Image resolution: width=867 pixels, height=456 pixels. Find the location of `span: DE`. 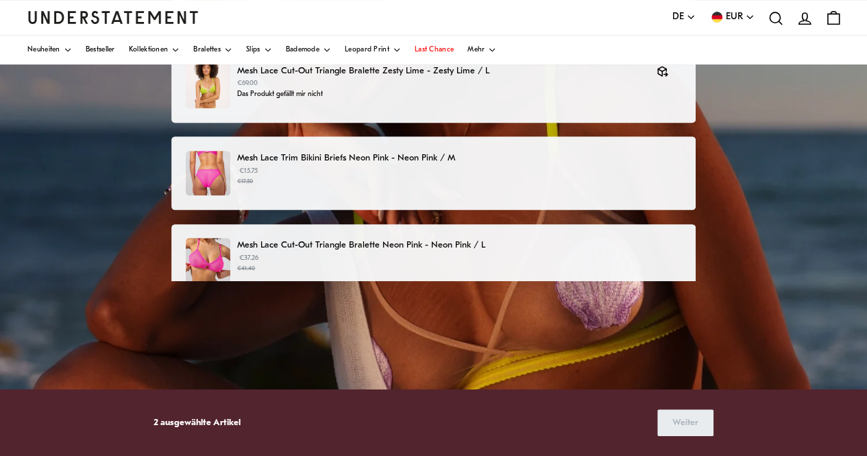

span: DE is located at coordinates (678, 17).